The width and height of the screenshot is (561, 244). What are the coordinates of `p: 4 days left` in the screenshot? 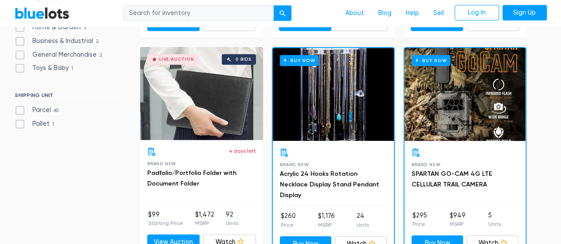 It's located at (242, 151).